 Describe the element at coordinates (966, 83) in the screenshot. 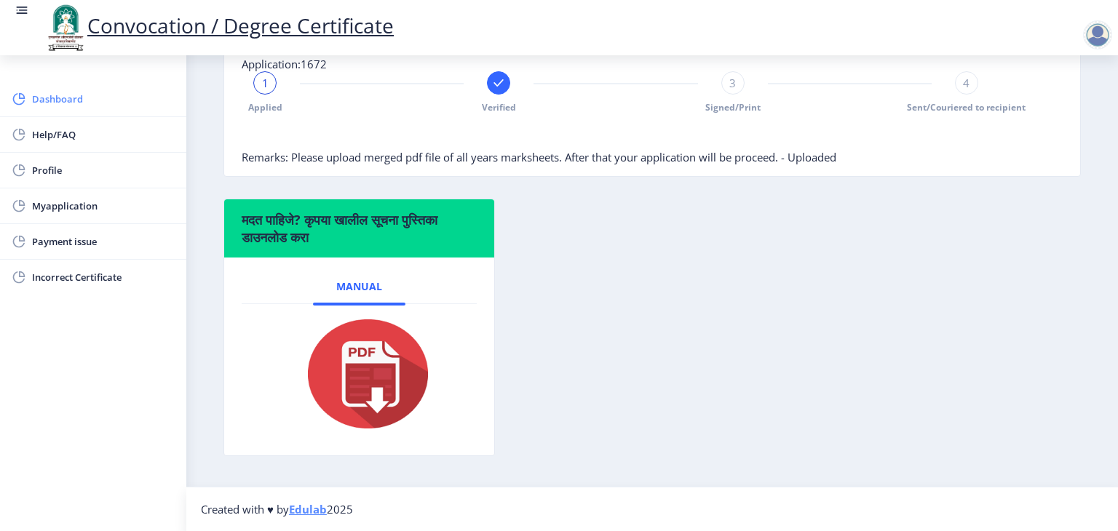

I see `span: 4` at that location.